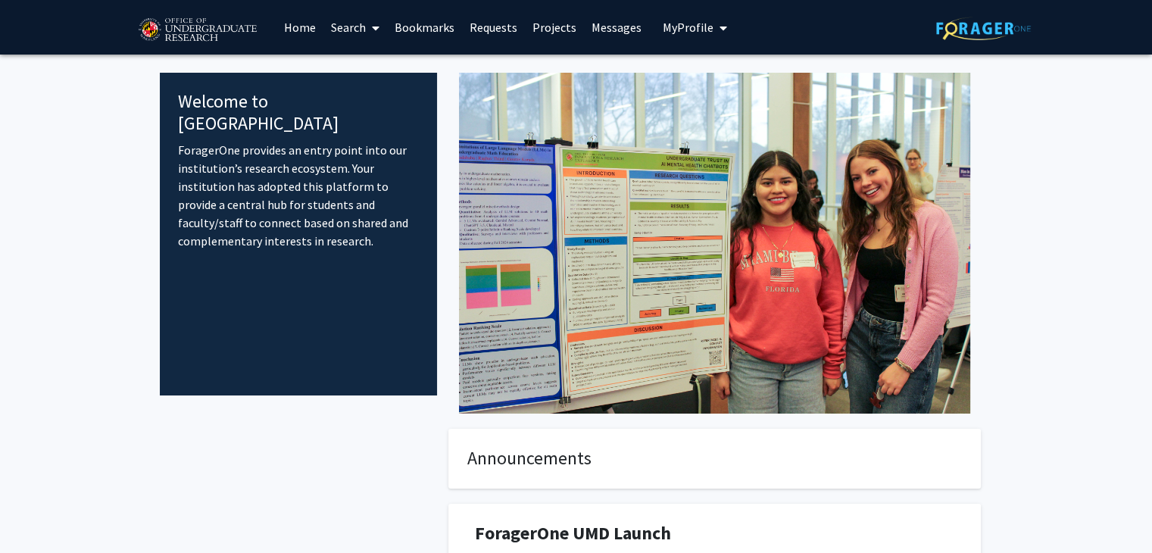 This screenshot has width=1152, height=553. Describe the element at coordinates (300, 27) in the screenshot. I see `a: Home` at that location.